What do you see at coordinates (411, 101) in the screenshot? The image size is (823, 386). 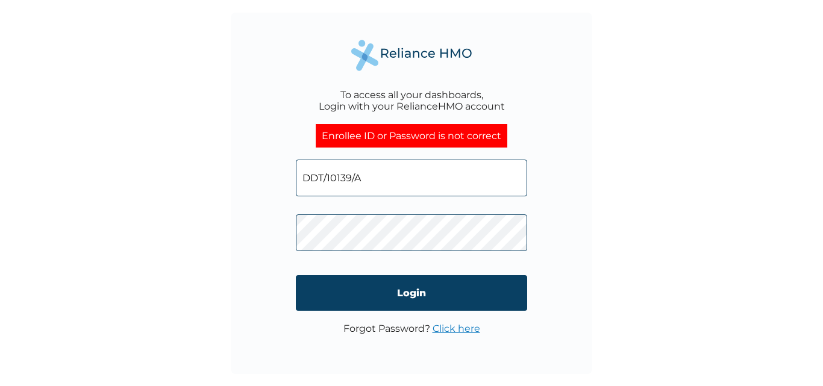 I see `div: To access all your dashboards, Login with your RelianceHMO account` at bounding box center [411, 101].